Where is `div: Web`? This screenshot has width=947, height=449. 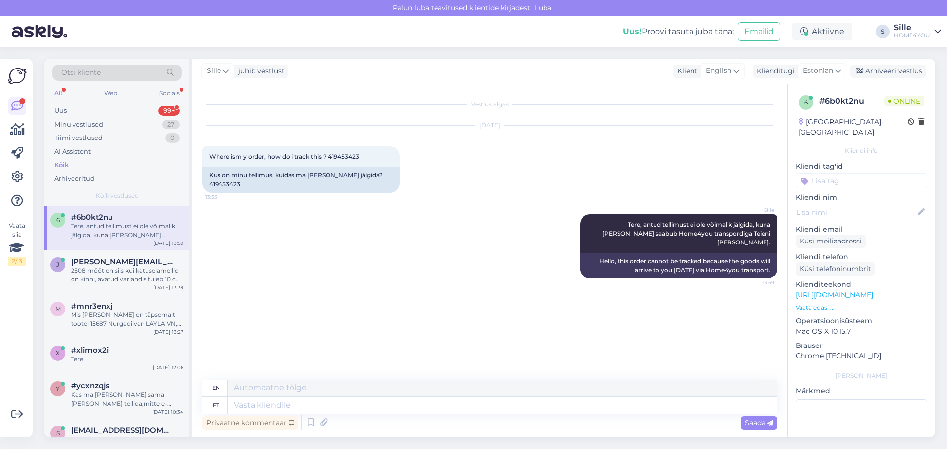
div: Web is located at coordinates (110, 93).